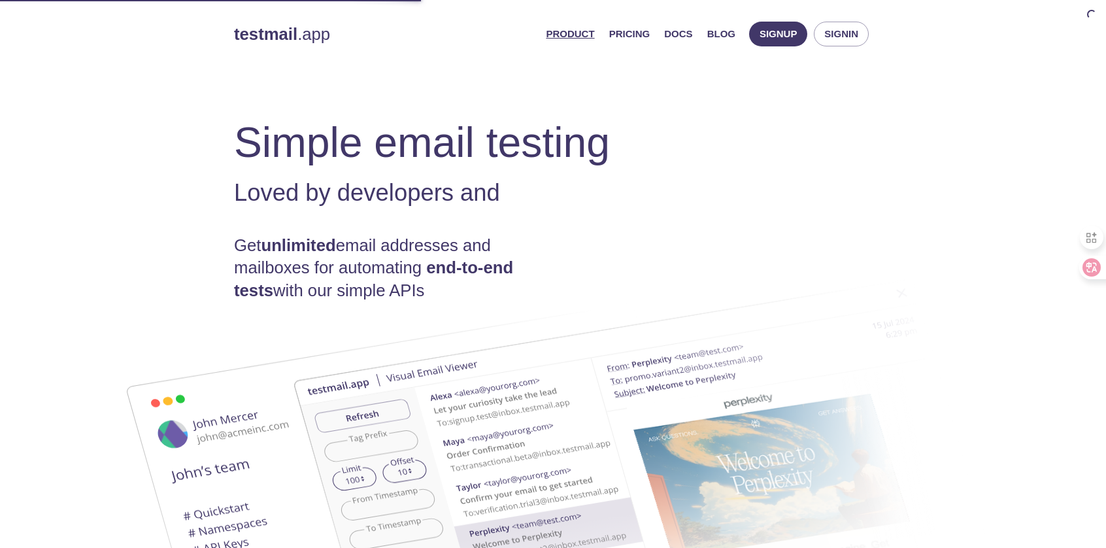 This screenshot has height=548, width=1106. I want to click on span: Signin, so click(841, 34).